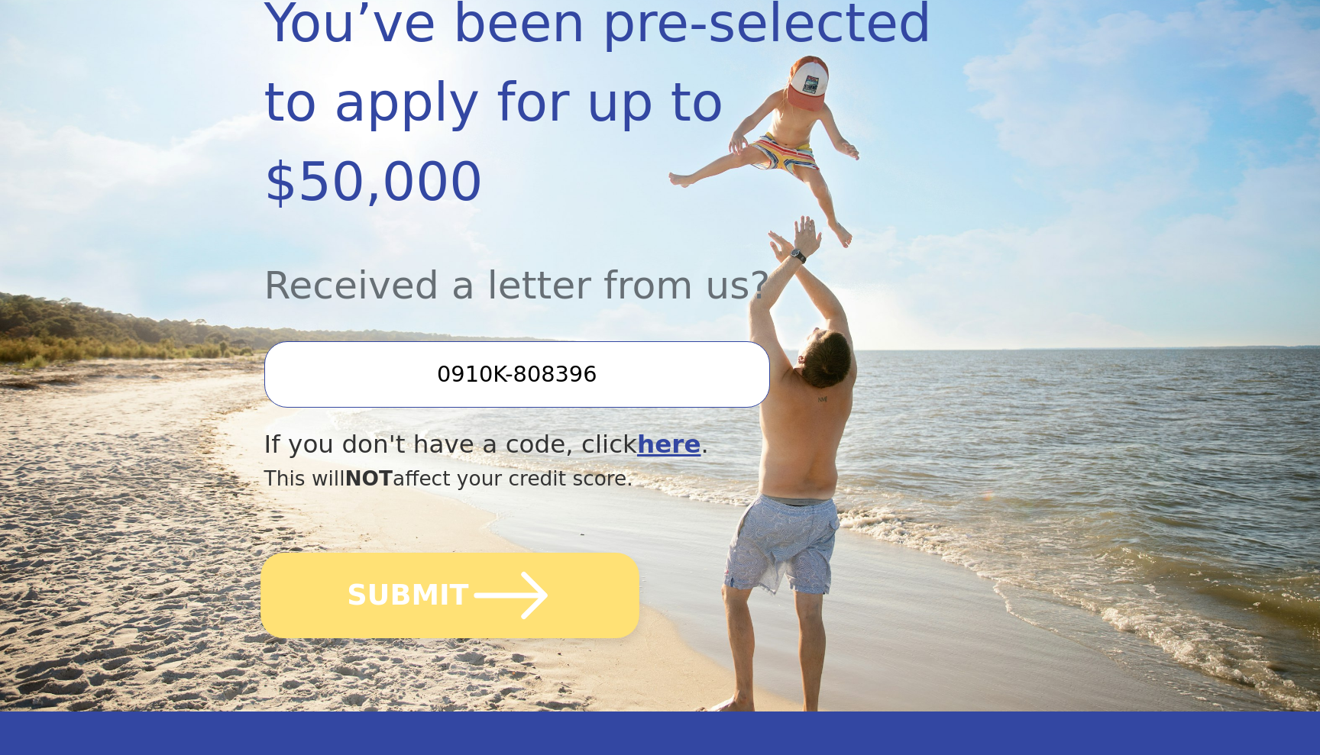 The image size is (1320, 755). Describe the element at coordinates (517, 374) in the screenshot. I see `input: Enter your Offer Code:` at that location.